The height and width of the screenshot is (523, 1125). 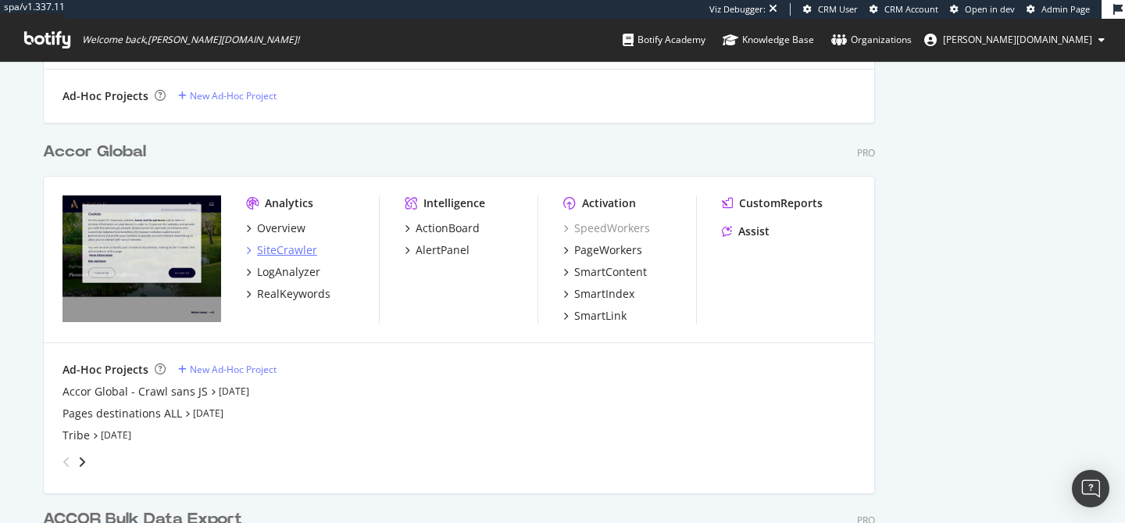 I want to click on div: Open Intercom Messenger, so click(x=1091, y=488).